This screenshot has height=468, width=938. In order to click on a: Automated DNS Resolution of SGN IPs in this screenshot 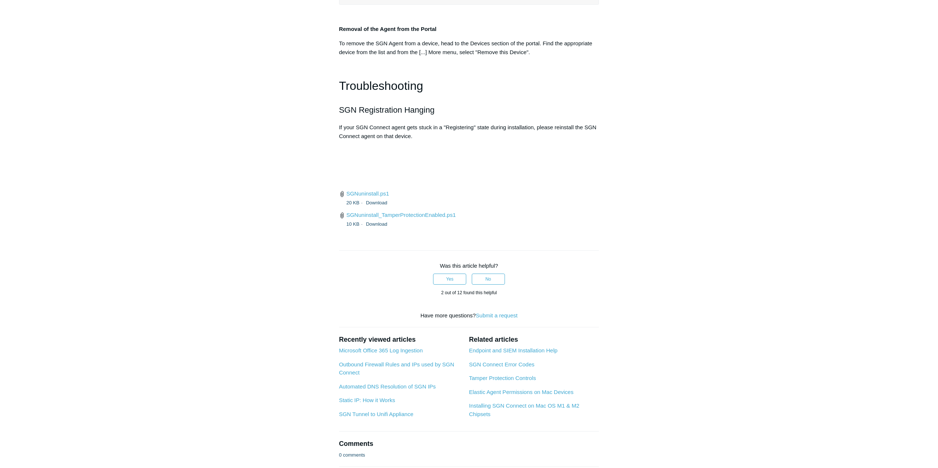, I will do `click(387, 387)`.